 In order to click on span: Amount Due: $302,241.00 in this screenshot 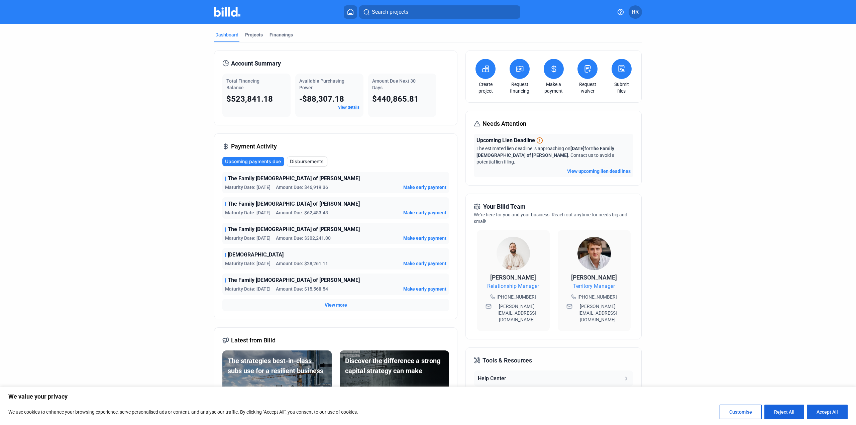, I will do `click(303, 238)`.